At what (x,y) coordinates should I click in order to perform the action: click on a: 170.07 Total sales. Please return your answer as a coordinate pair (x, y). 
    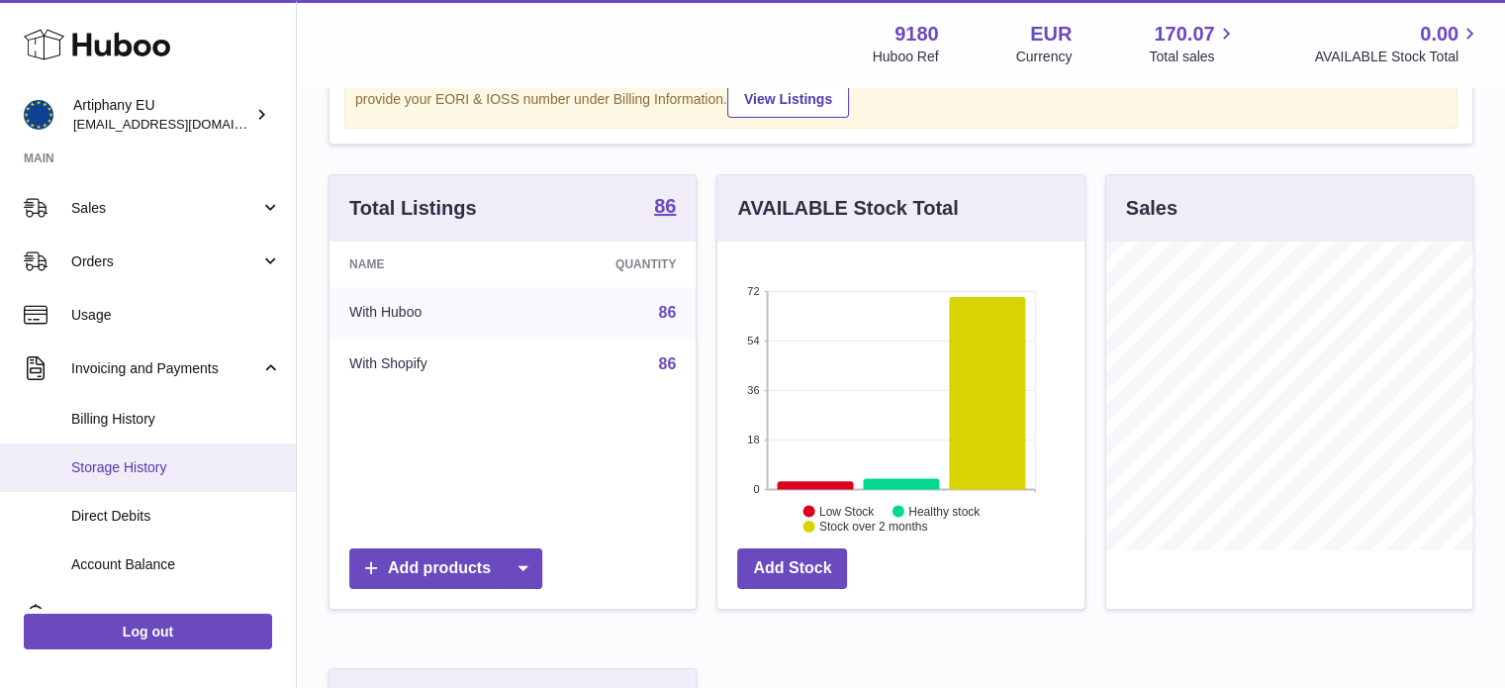
    Looking at the image, I should click on (1193, 44).